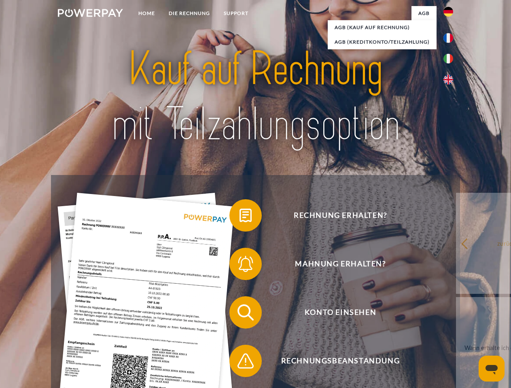  I want to click on a: SUPPORT, so click(236, 13).